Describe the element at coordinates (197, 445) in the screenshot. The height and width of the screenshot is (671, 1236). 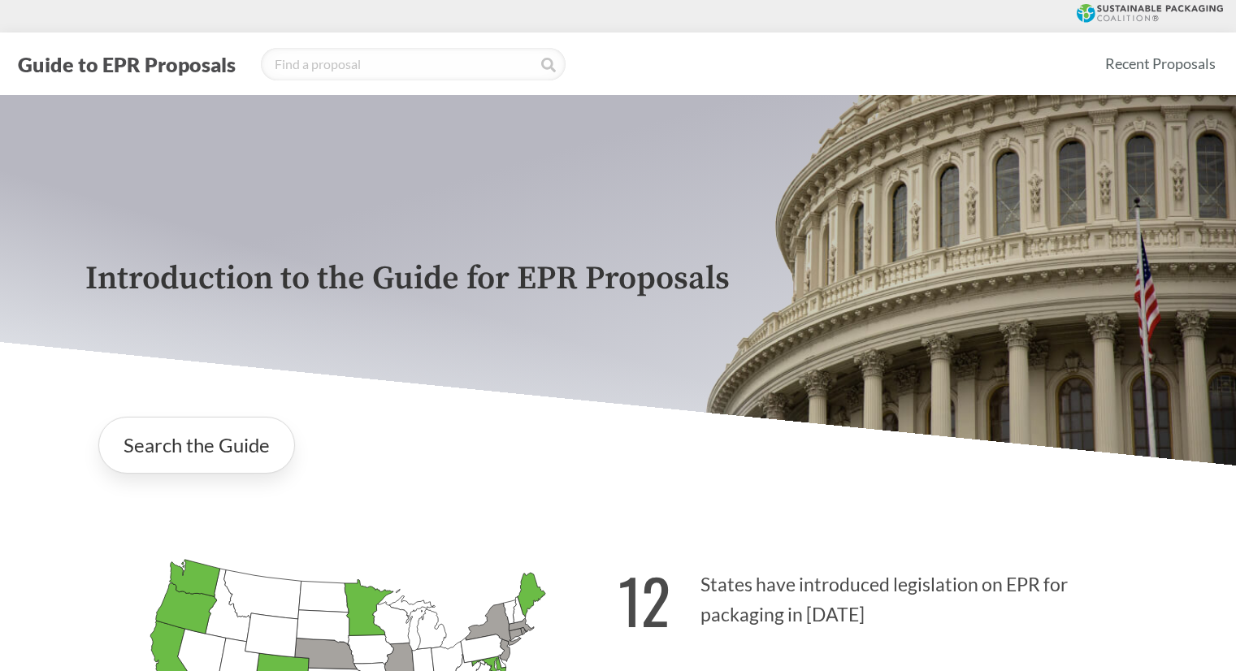
I see `a: Search the Guide` at that location.